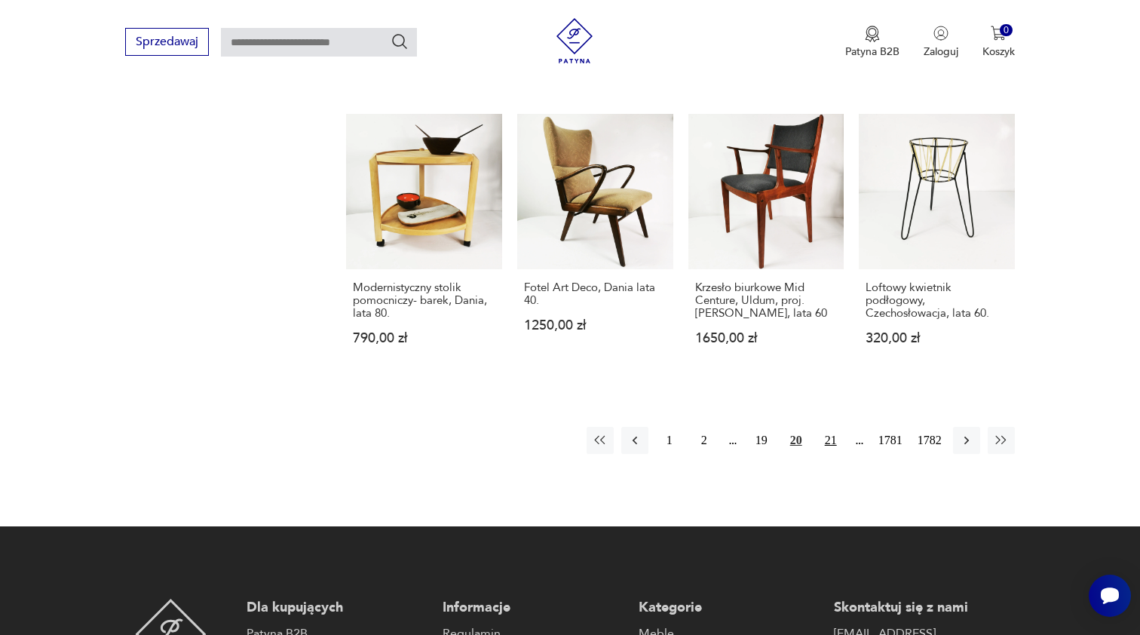 This screenshot has height=635, width=1140. What do you see at coordinates (937, 244) in the screenshot?
I see `a: Loftowy kwietnik podłogowy, Czechosłowacja, lata 60.Loftowy kwietnik podłogowy, Czechosłowacja, l...` at bounding box center [937, 244].